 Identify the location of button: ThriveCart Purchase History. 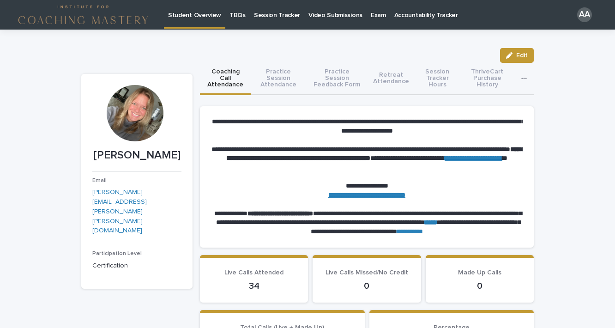
(487, 79).